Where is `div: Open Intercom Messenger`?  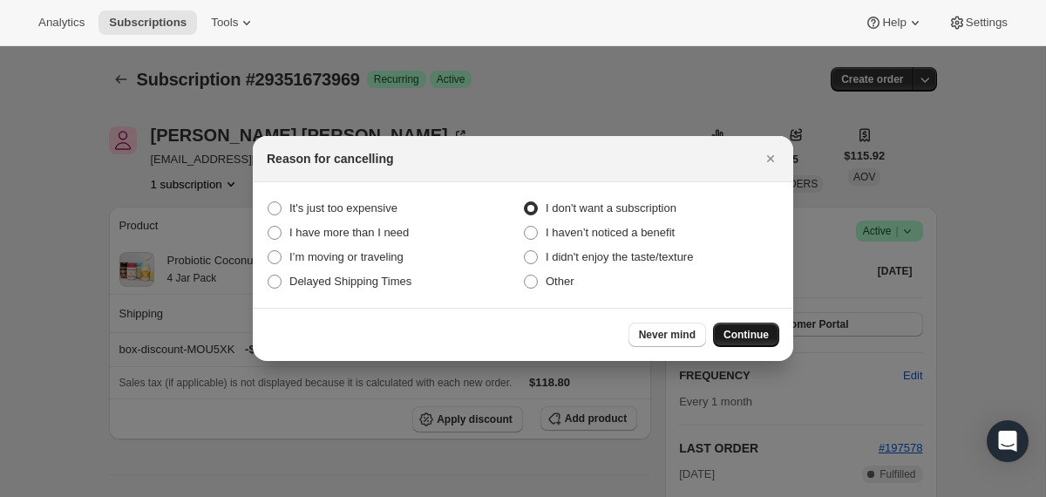 div: Open Intercom Messenger is located at coordinates (1008, 441).